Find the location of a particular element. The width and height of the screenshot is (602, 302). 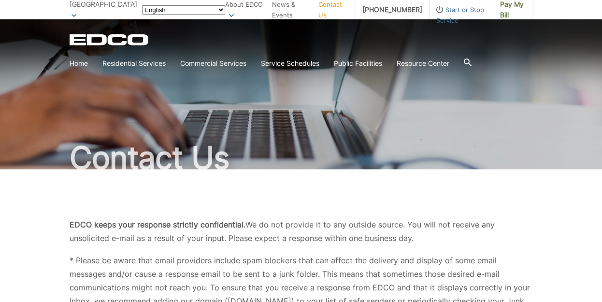

a: Service Schedules is located at coordinates (290, 63).